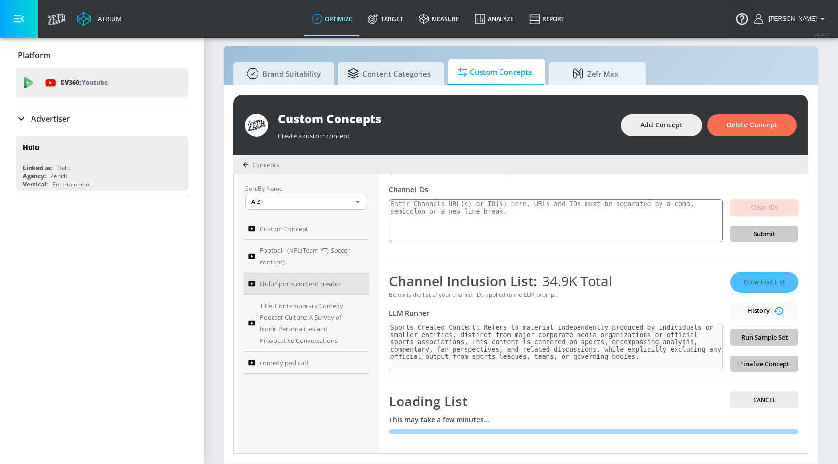 Image resolution: width=838 pixels, height=464 pixels. I want to click on a: comedy pod cast, so click(306, 363).